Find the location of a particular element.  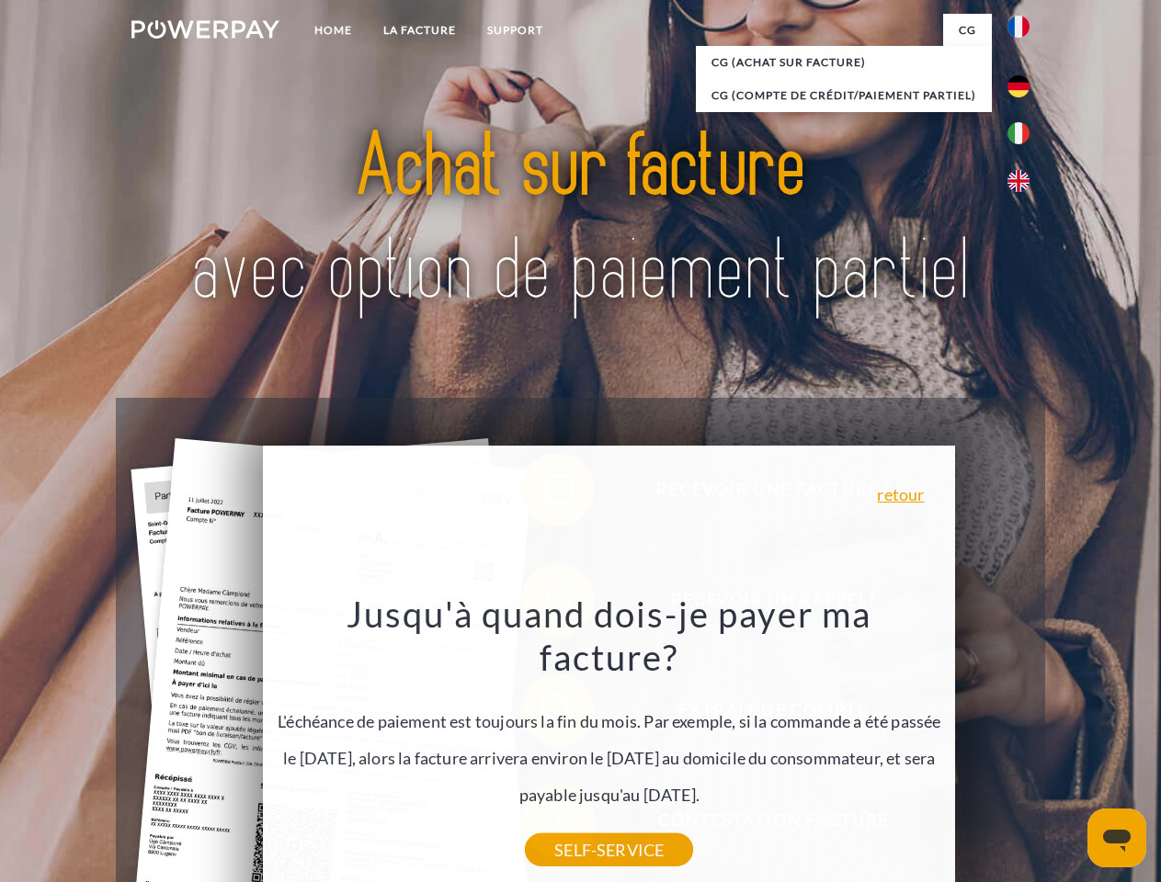

img: de is located at coordinates (1018, 86).